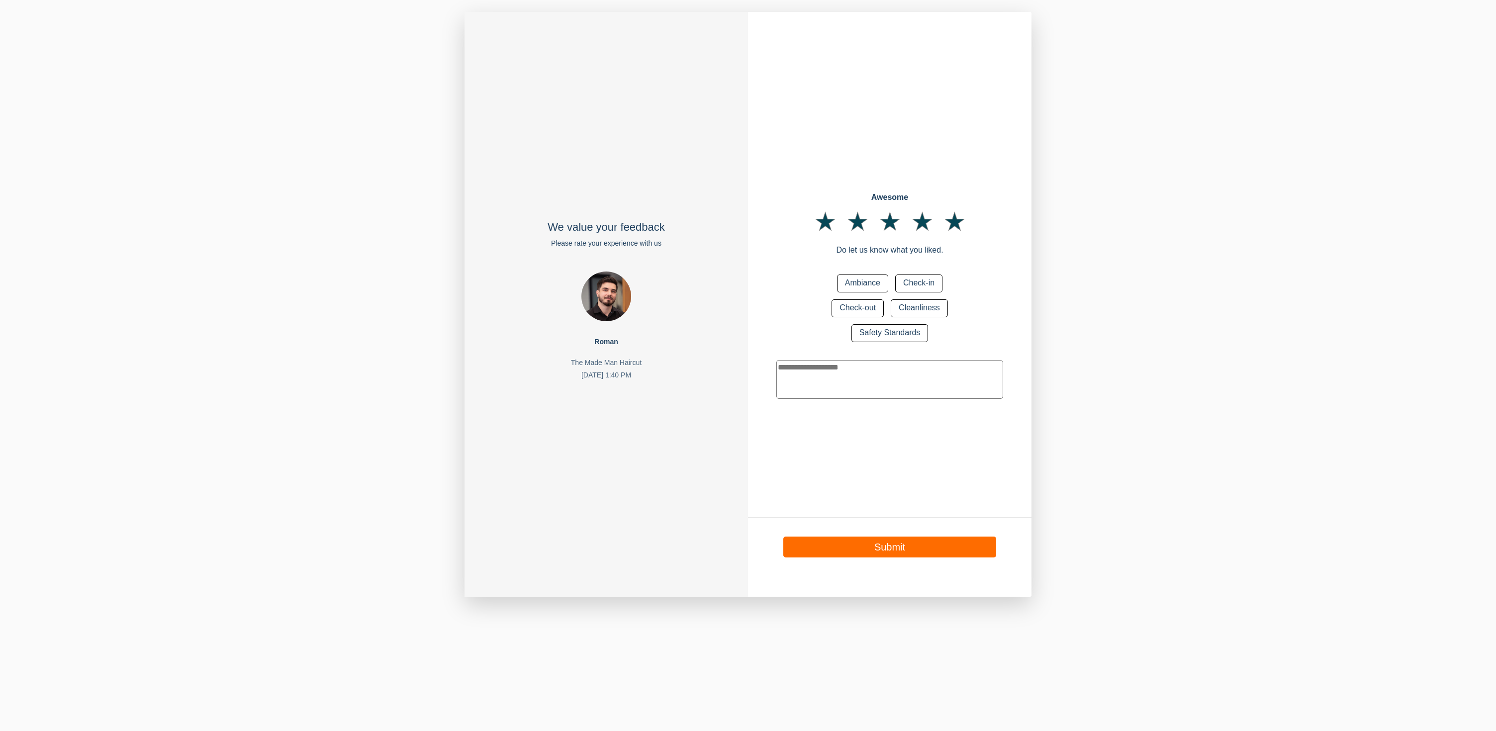  I want to click on div: The Made Man Haircut, so click(606, 363).